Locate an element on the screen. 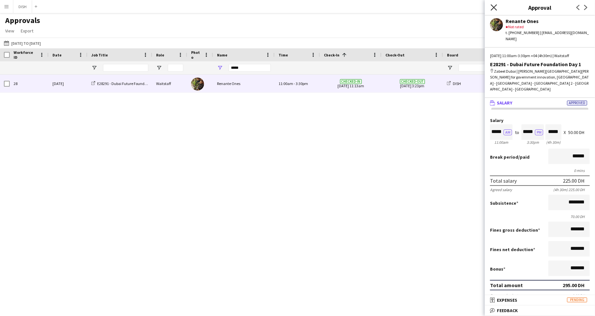  label: /paid is located at coordinates (510, 157).